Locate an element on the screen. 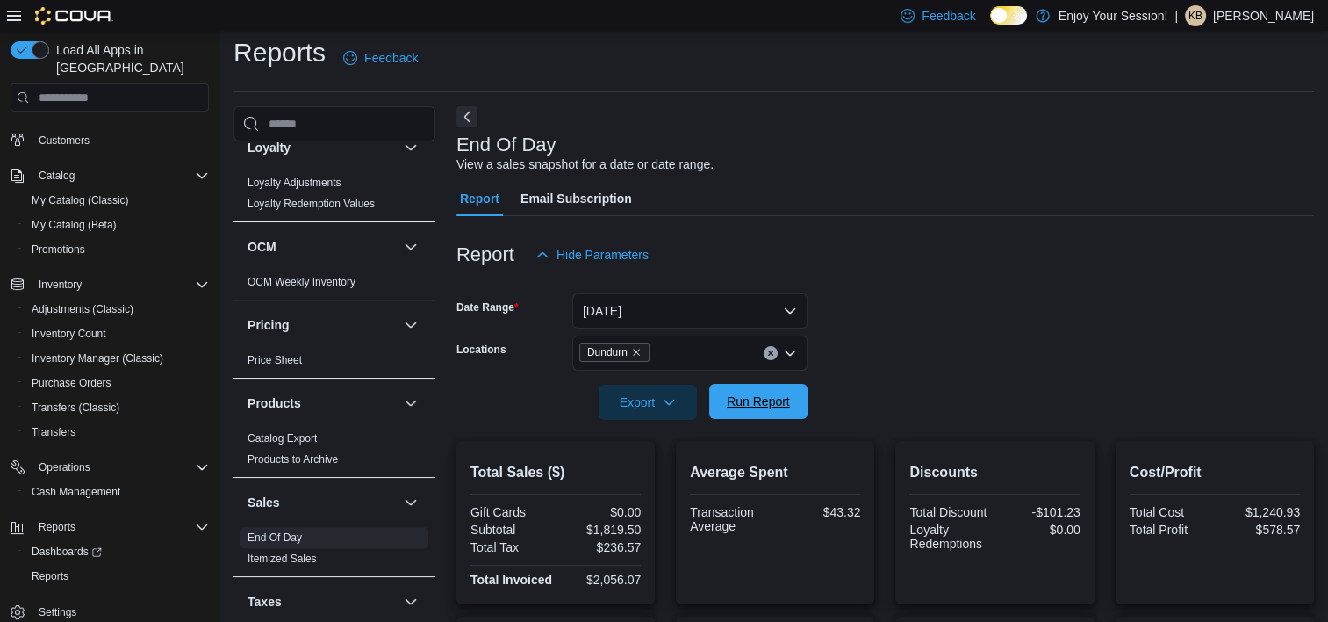 This screenshot has width=1328, height=622. span: Dundurn is located at coordinates (614, 352).